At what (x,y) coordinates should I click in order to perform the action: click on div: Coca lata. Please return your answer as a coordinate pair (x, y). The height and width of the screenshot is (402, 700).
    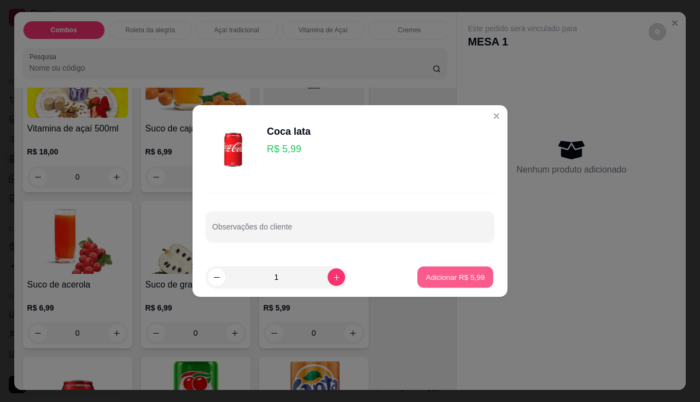
    Looking at the image, I should click on (289, 131).